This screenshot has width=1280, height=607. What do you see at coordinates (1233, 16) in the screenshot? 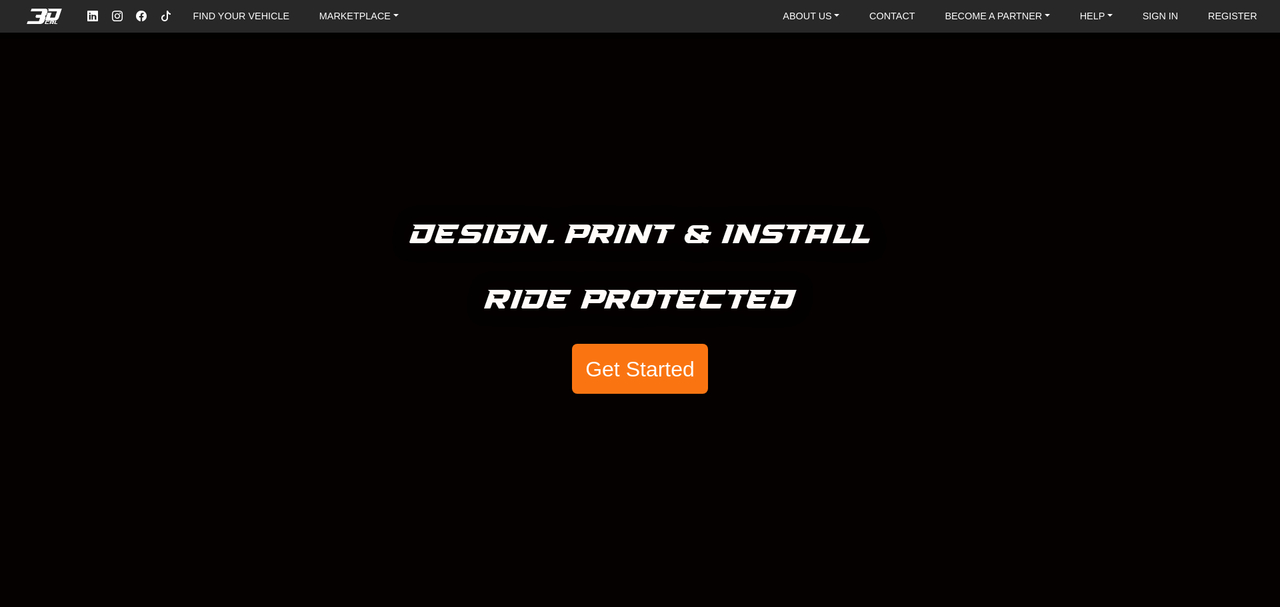
I see `a: REGISTER` at bounding box center [1233, 16].